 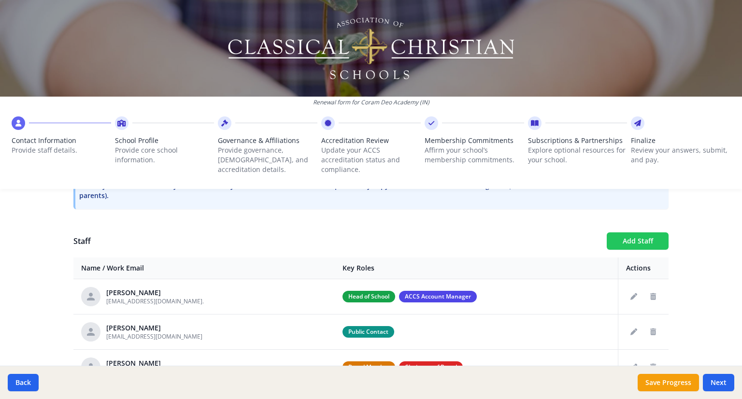 I want to click on span: ACCS Account Manager, so click(x=437, y=296).